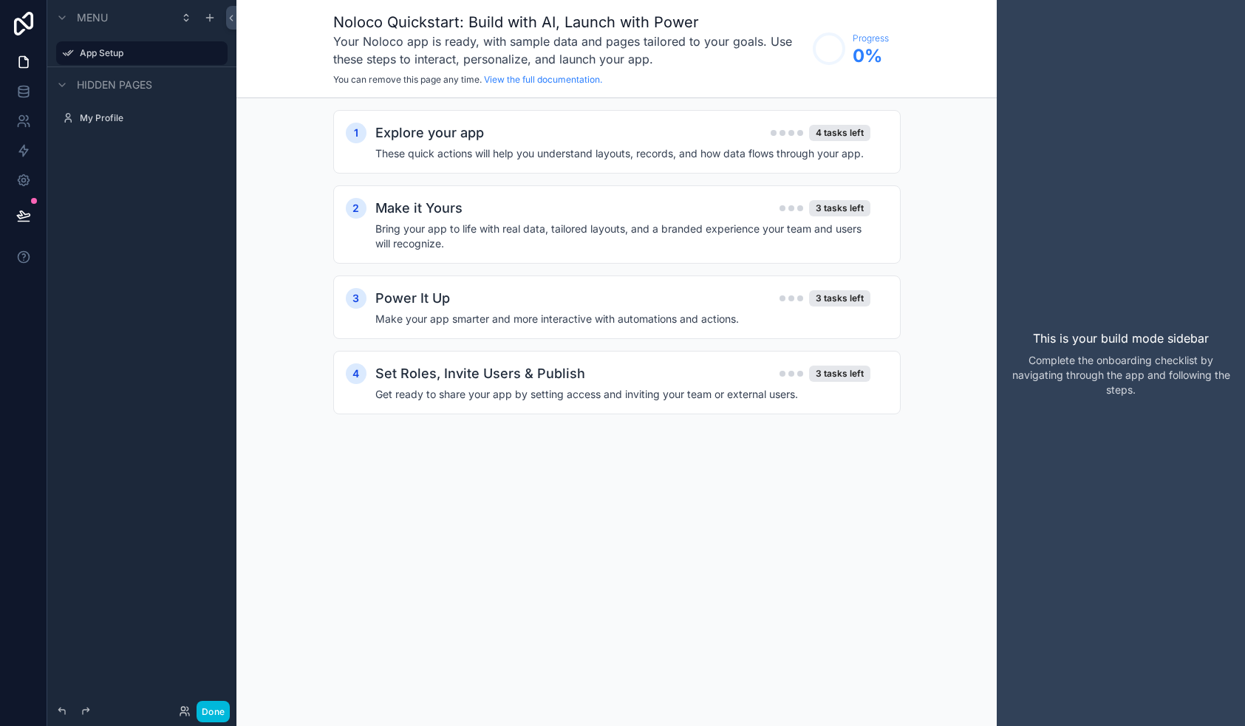 This screenshot has height=726, width=1245. What do you see at coordinates (543, 79) in the screenshot?
I see `a: View the full documentation.` at bounding box center [543, 79].